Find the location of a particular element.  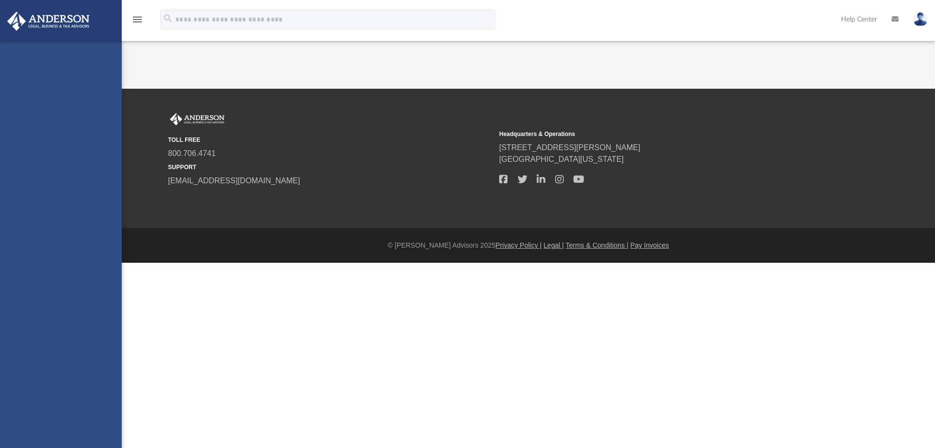

i: menu is located at coordinates (137, 19).